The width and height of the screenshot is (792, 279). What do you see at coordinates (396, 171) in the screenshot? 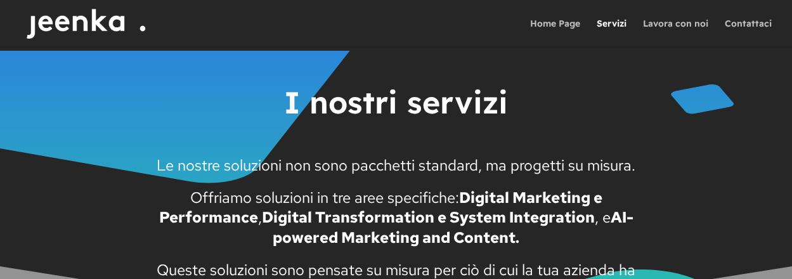
I see `p: Le nostre soluzioni non sono pacchetti standard, ma progetti su misura.` at bounding box center [396, 171].